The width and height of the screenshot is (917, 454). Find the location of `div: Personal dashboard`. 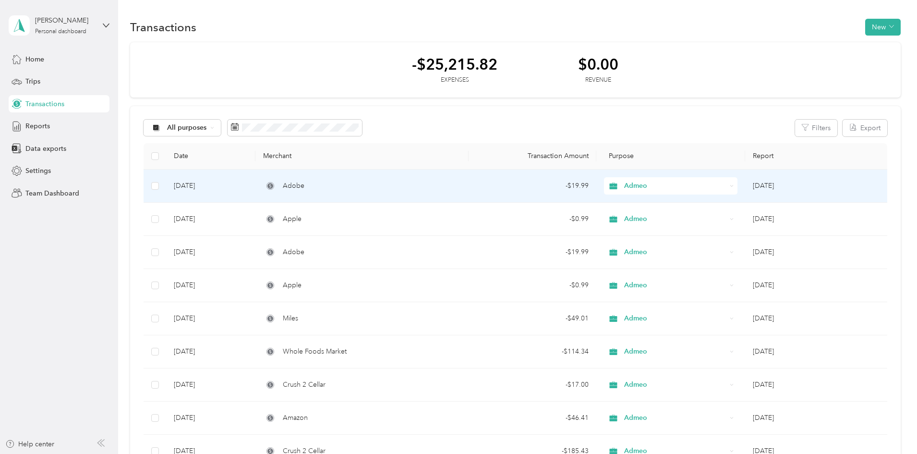

div: Personal dashboard is located at coordinates (61, 32).